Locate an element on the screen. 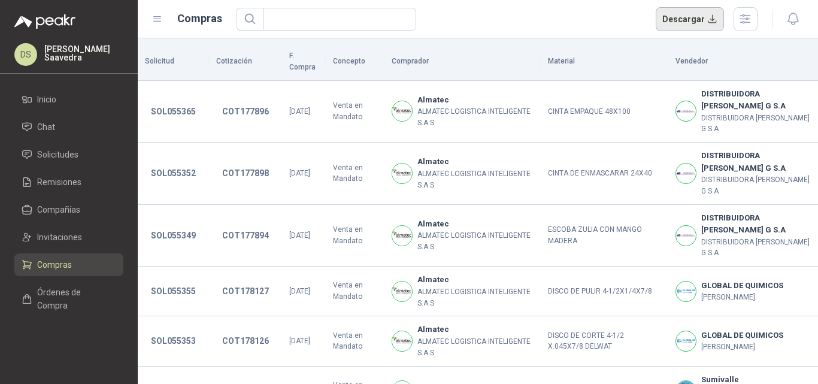 The height and width of the screenshot is (384, 818). span: Solicitudes is located at coordinates (57, 154).